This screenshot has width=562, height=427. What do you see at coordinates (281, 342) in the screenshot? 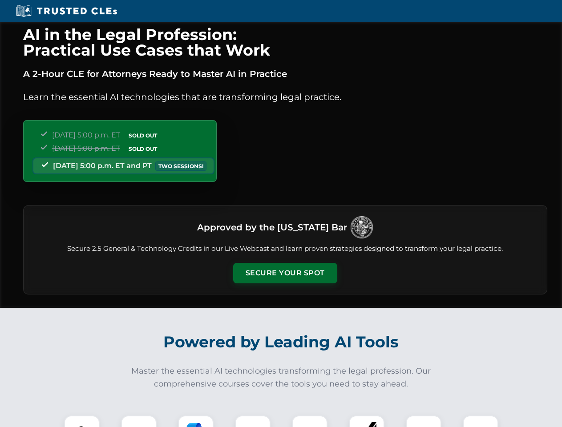
I see `h2: Powered by Leading AI Tools` at bounding box center [281, 342].